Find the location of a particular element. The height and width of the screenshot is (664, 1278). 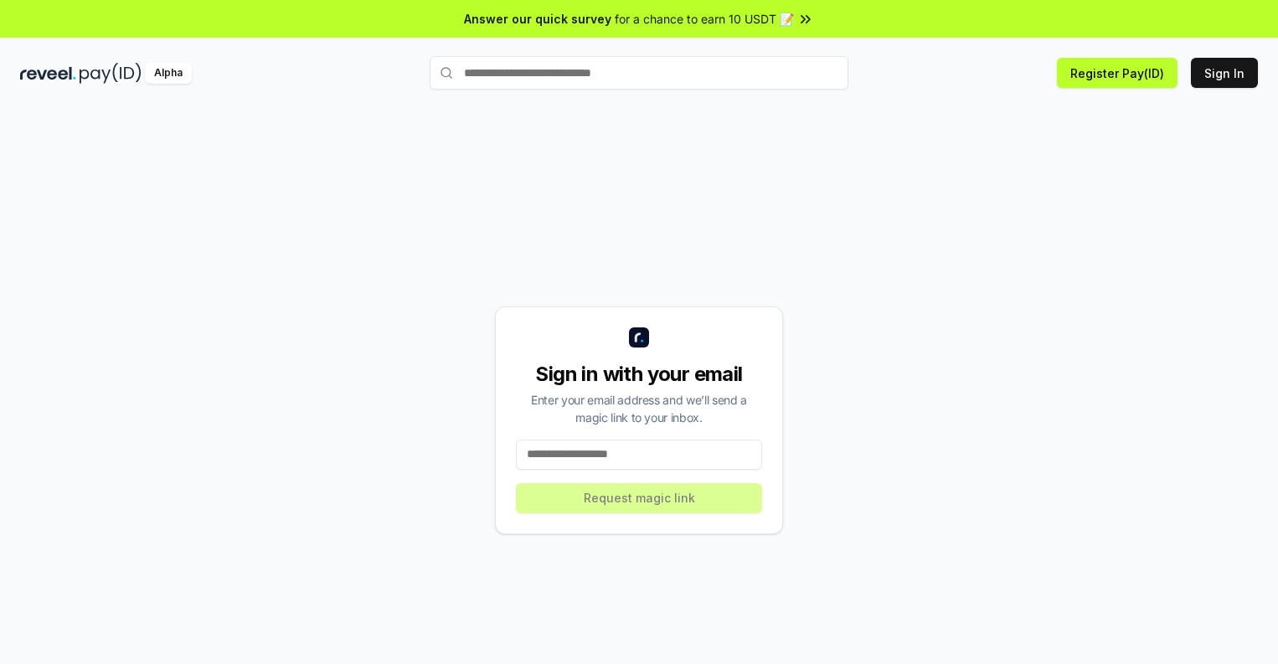

button: Register Pay(ID) is located at coordinates (1117, 73).